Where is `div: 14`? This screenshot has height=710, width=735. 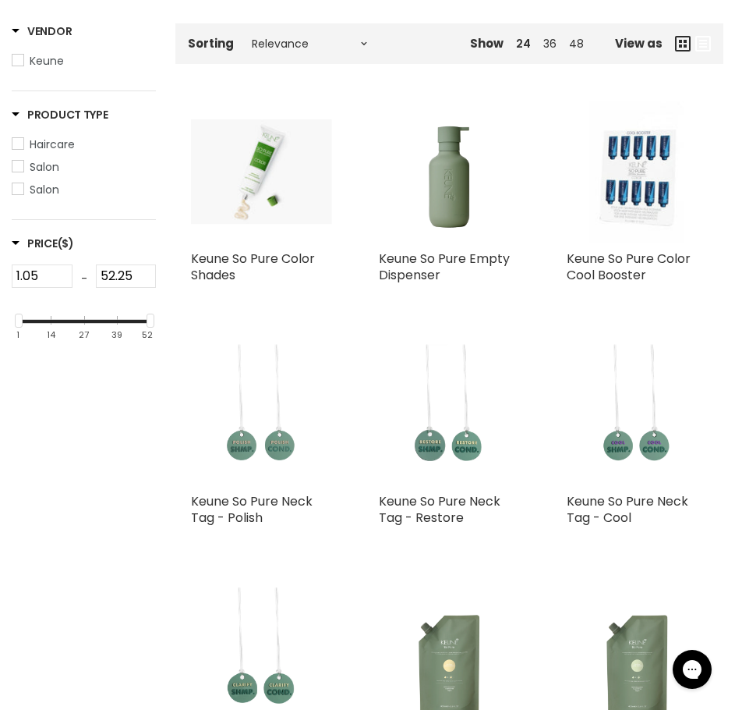
div: 14 is located at coordinates (51, 335).